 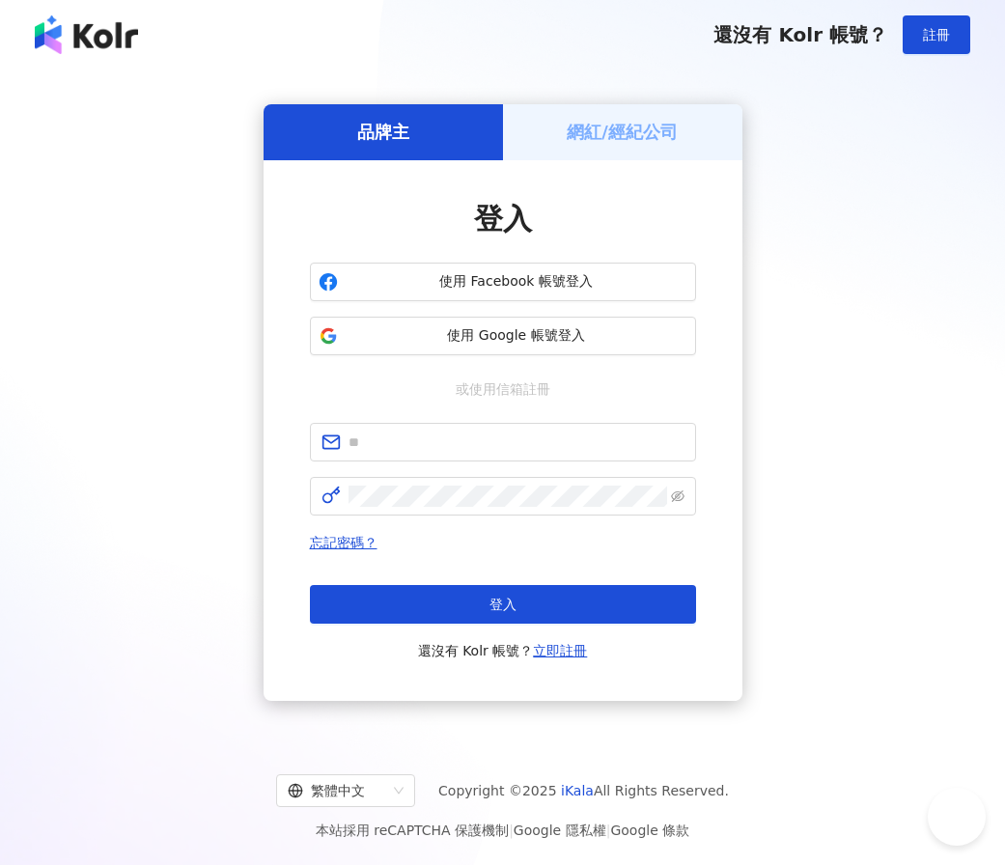 I want to click on div: 繁體中文, so click(x=337, y=791).